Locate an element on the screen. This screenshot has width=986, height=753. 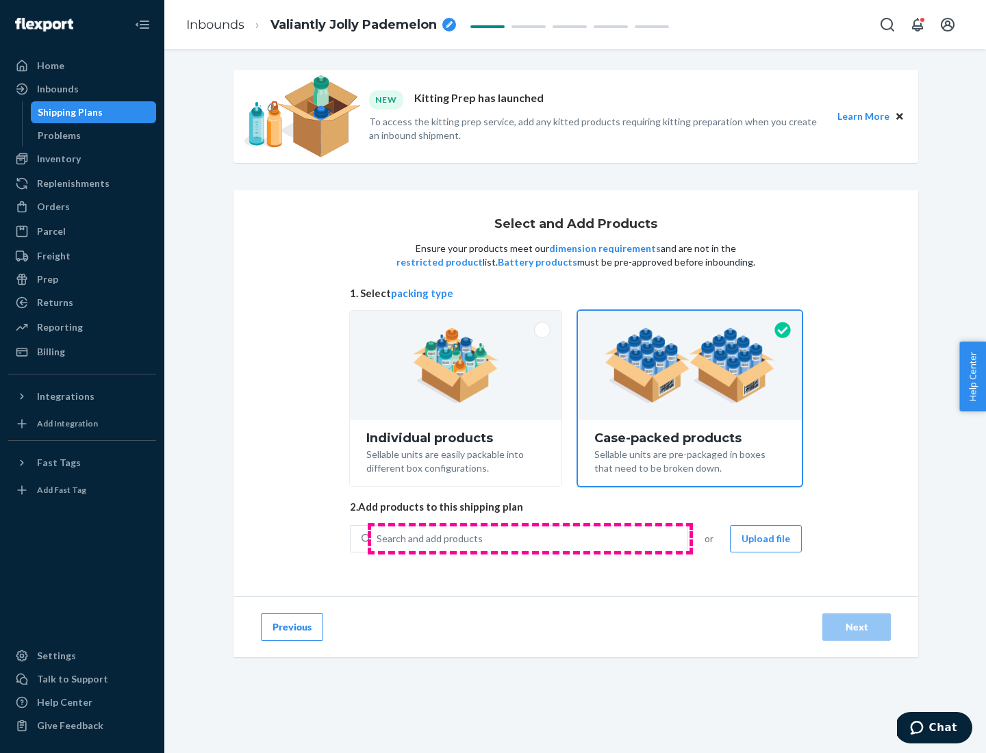
button: Next is located at coordinates (857, 627).